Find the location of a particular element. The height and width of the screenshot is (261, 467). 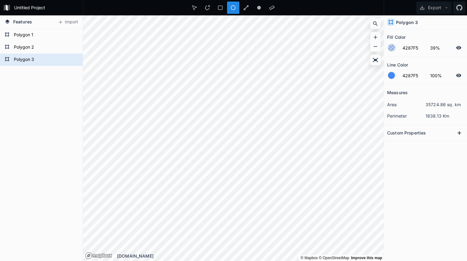

h2: Fill Color is located at coordinates (397, 37).